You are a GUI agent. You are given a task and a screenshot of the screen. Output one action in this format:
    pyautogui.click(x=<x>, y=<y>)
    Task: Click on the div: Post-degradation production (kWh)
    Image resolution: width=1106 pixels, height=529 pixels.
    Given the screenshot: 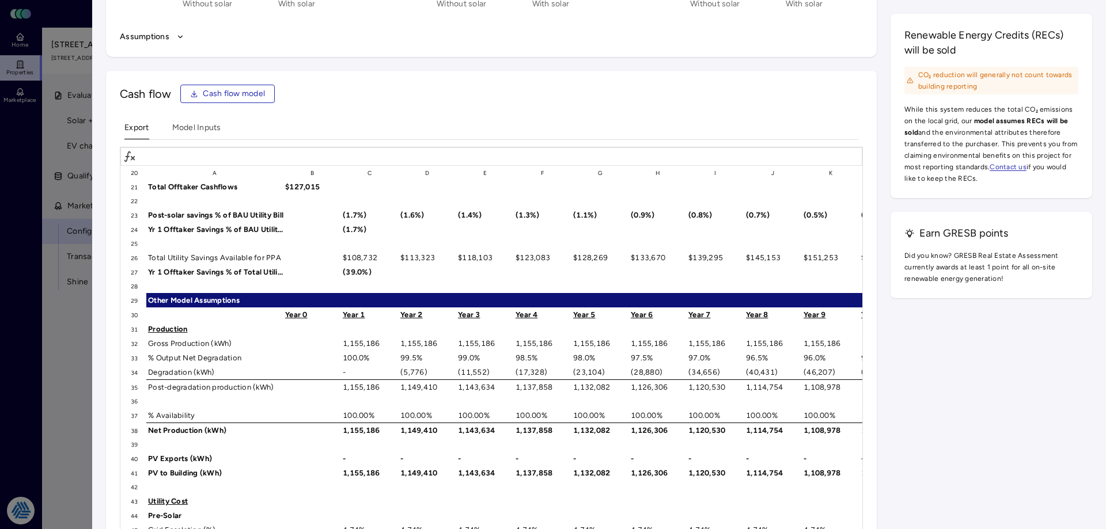 What is the action you would take?
    pyautogui.click(x=215, y=387)
    